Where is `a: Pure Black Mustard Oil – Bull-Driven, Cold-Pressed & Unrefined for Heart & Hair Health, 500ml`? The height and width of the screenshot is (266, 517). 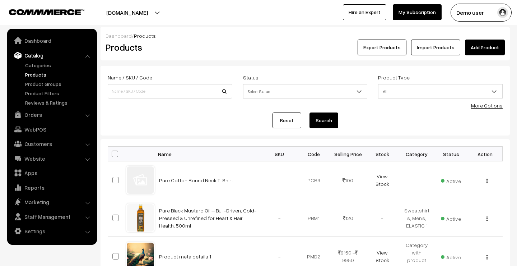 a: Pure Black Mustard Oil – Bull-Driven, Cold-Pressed & Unrefined for Heart & Hair Health, 500ml is located at coordinates (208, 218).